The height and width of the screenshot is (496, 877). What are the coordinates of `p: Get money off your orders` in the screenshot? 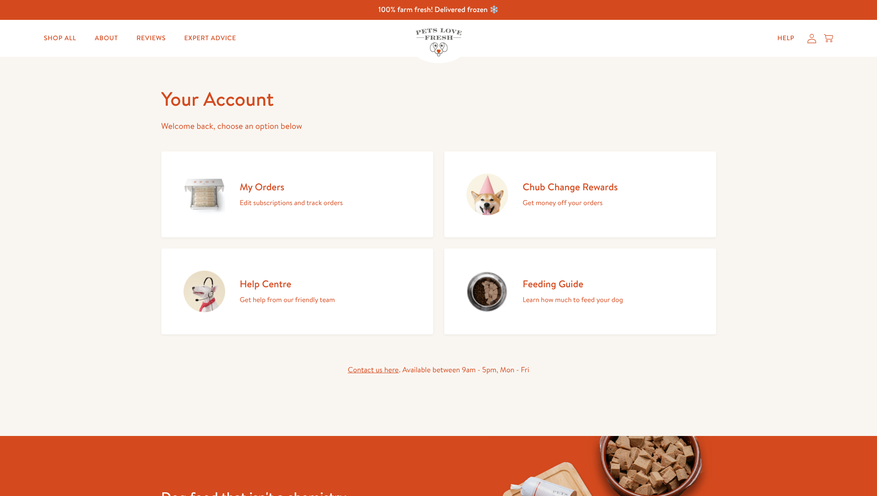 It's located at (570, 203).